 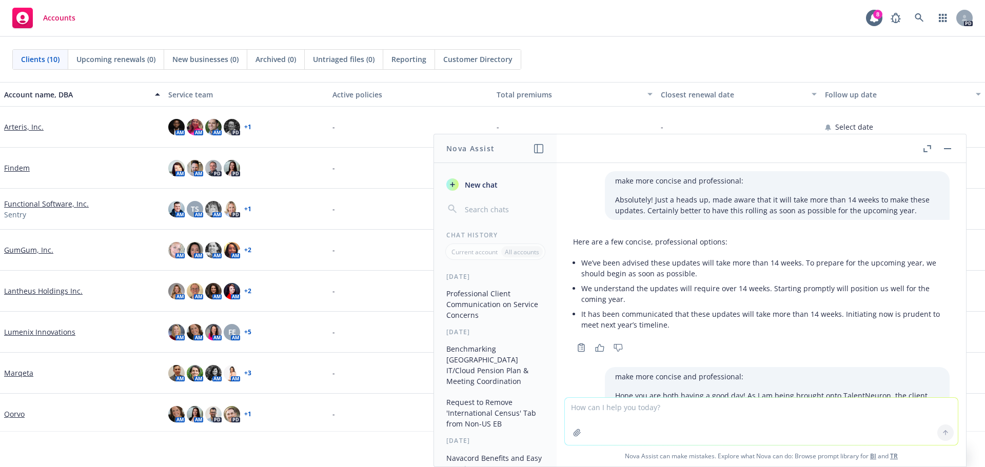 I want to click on span: TS, so click(x=195, y=209).